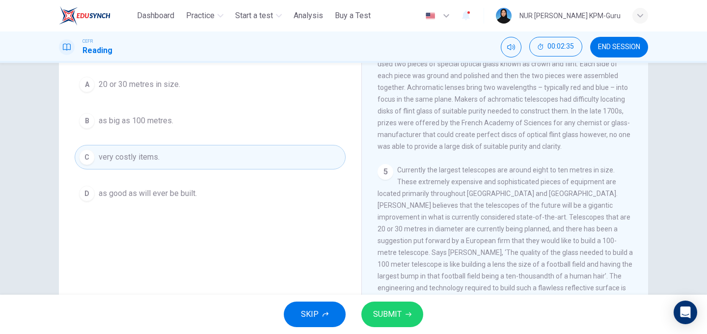 The image size is (707, 334). I want to click on span: Start a test, so click(254, 16).